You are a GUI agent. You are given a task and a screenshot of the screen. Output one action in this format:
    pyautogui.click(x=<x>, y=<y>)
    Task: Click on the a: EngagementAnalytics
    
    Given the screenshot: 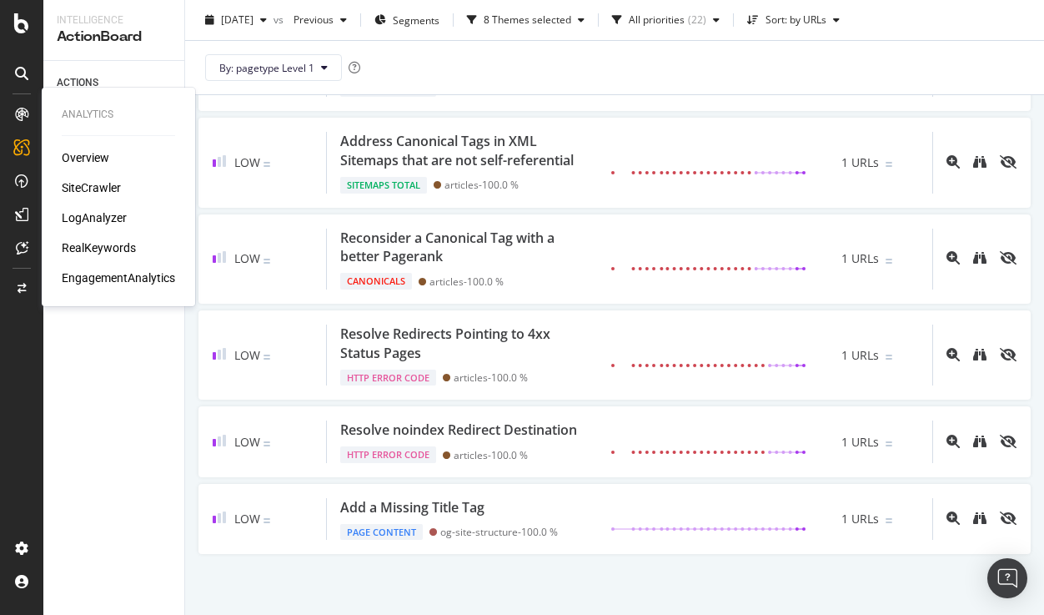 What is the action you would take?
    pyautogui.click(x=118, y=278)
    